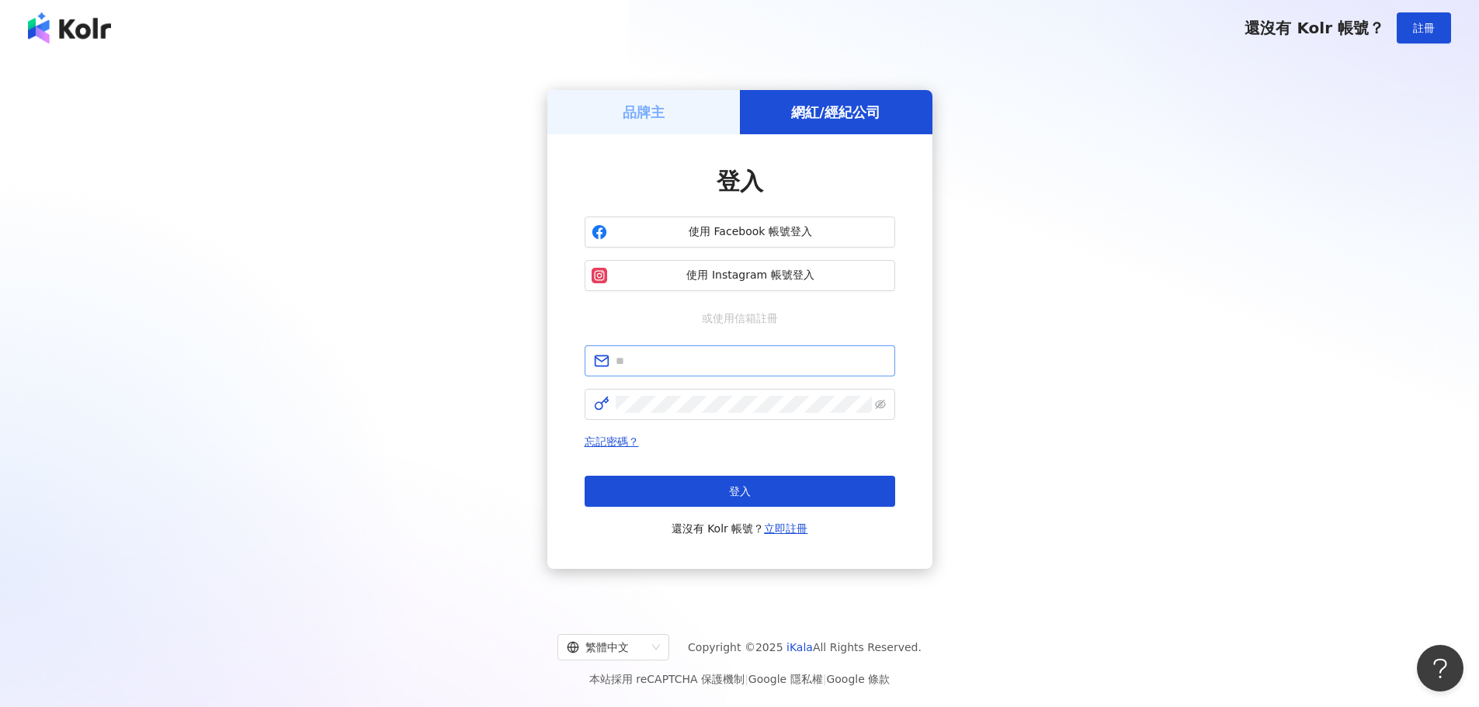  What do you see at coordinates (740, 276) in the screenshot?
I see `button: 使用 Instagram 帳號登入` at bounding box center [740, 276].